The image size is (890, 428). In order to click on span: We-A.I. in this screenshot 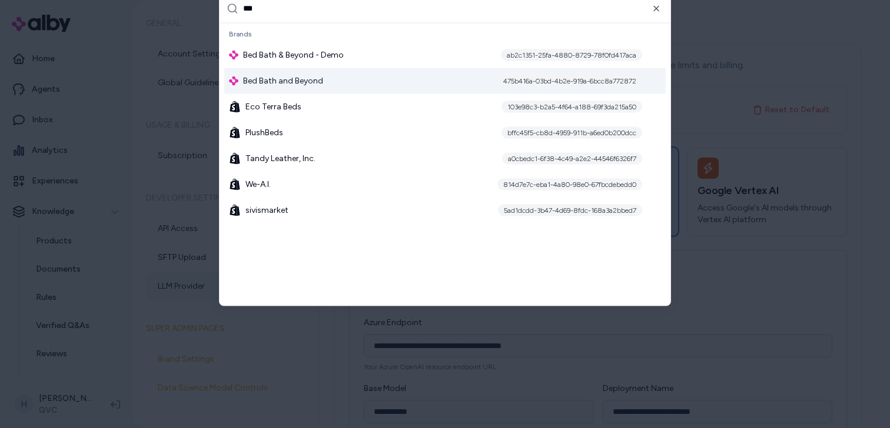, I will do `click(258, 184)`.